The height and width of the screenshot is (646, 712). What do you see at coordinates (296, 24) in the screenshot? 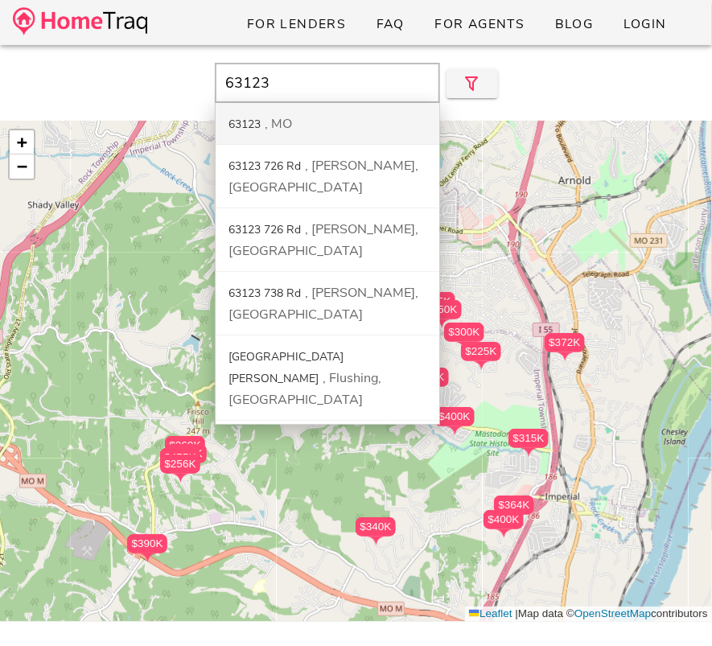
I see `span: For Lenders` at bounding box center [296, 24].